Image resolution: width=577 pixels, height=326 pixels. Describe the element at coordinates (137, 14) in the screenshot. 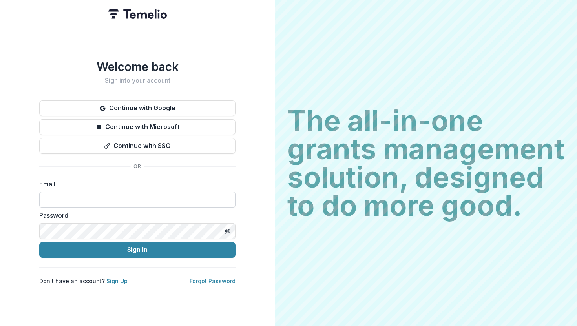

I see `img: Temelio` at that location.